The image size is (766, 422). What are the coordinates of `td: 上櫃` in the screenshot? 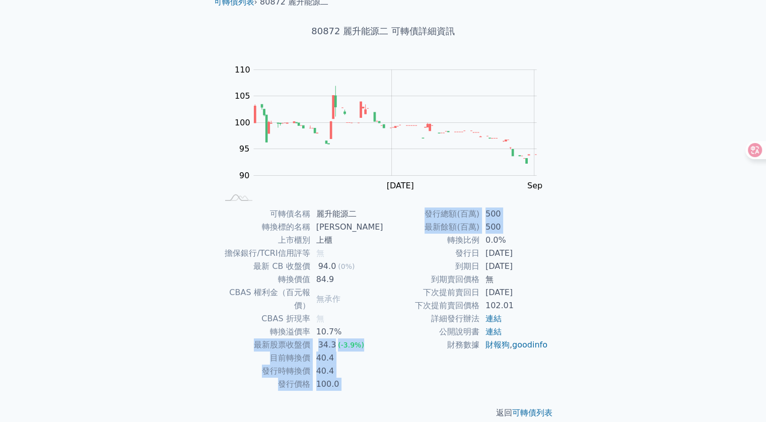 It's located at (347, 240).